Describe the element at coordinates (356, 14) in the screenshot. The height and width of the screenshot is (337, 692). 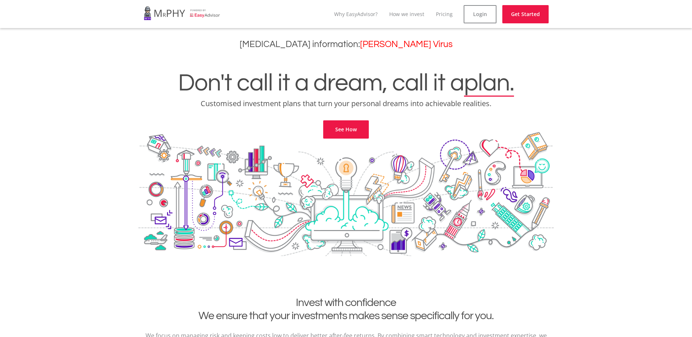
I see `a: Why EasyAdvisor?` at that location.